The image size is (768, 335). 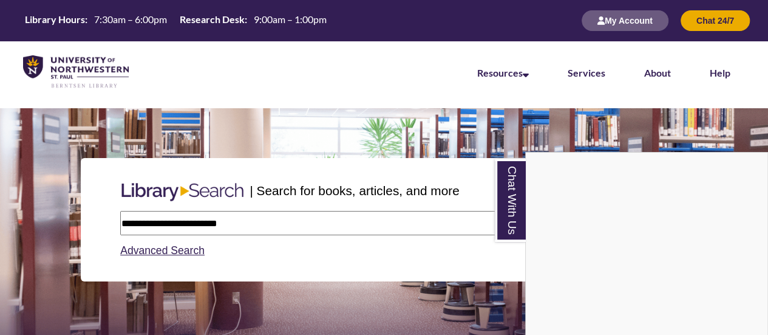 What do you see at coordinates (720, 72) in the screenshot?
I see `a: Help` at bounding box center [720, 72].